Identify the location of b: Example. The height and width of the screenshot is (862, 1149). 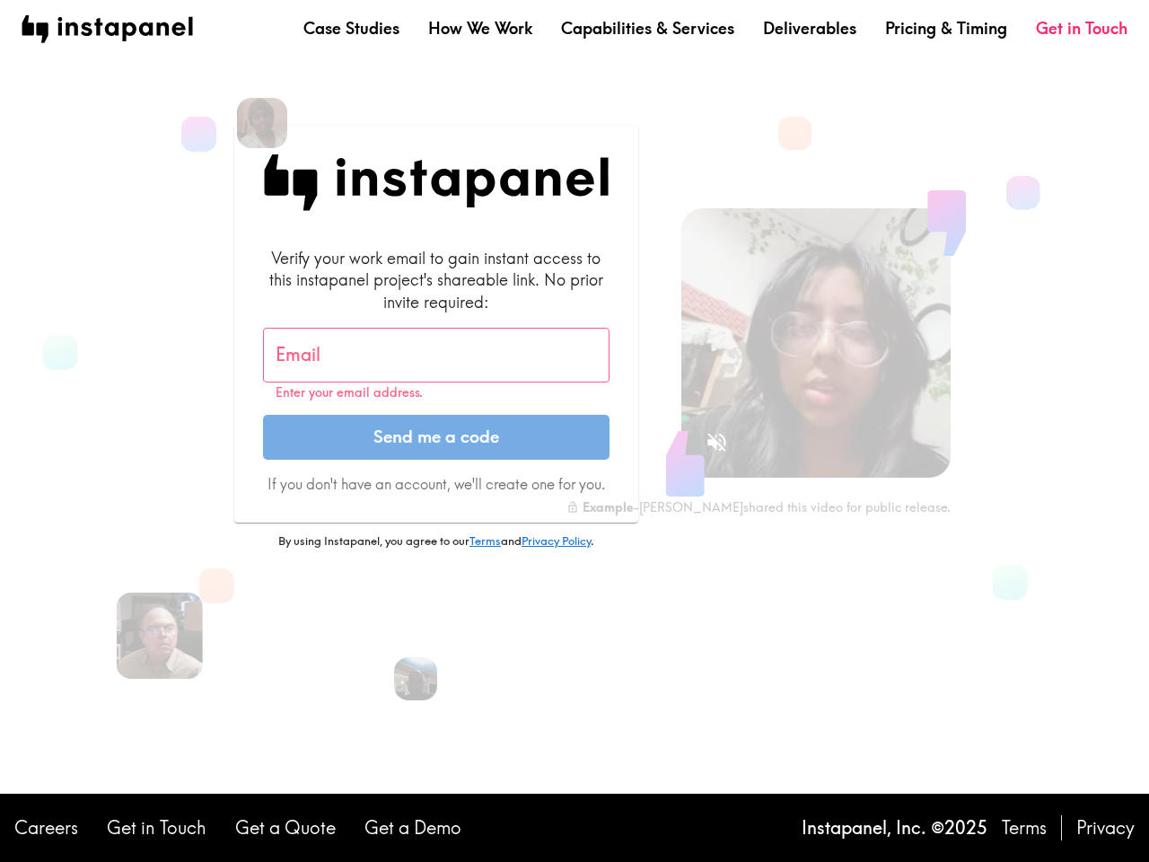
(608, 507).